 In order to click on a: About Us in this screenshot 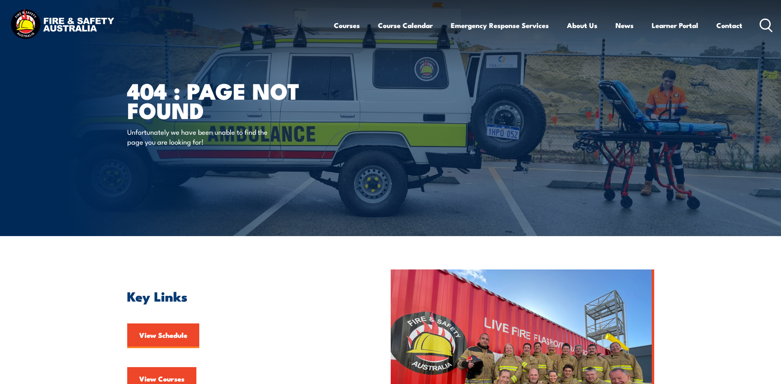, I will do `click(582, 25)`.